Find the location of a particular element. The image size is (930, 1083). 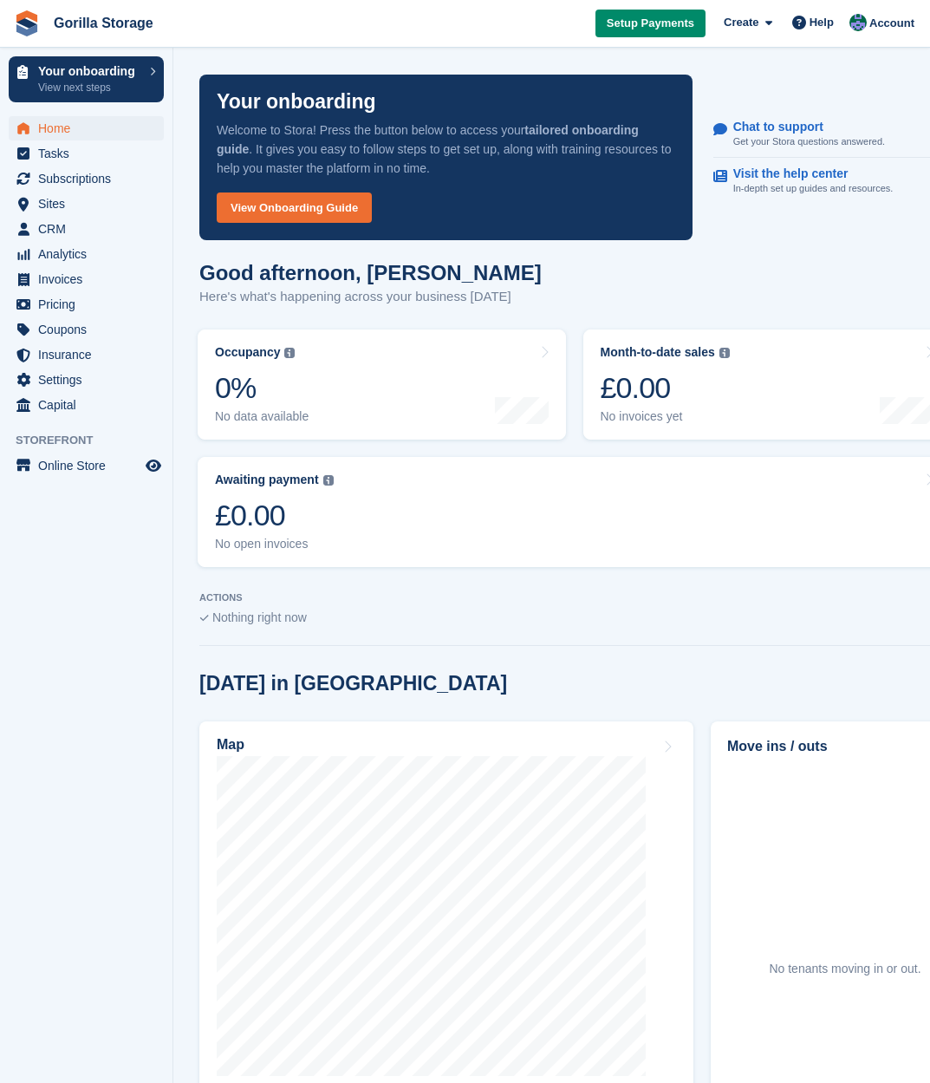

a: Gorilla Storage is located at coordinates (103, 23).